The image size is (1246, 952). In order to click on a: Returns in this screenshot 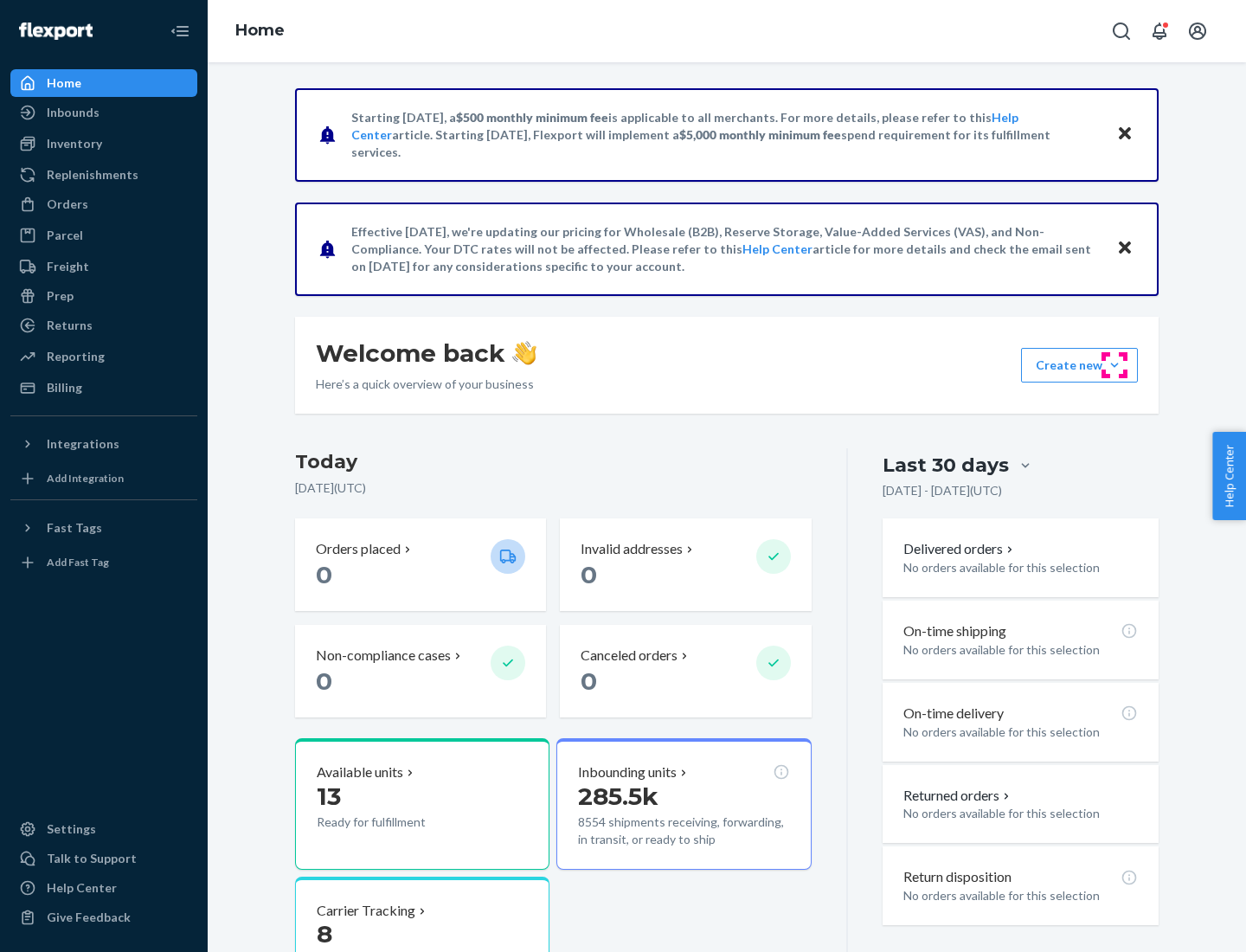, I will do `click(104, 325)`.